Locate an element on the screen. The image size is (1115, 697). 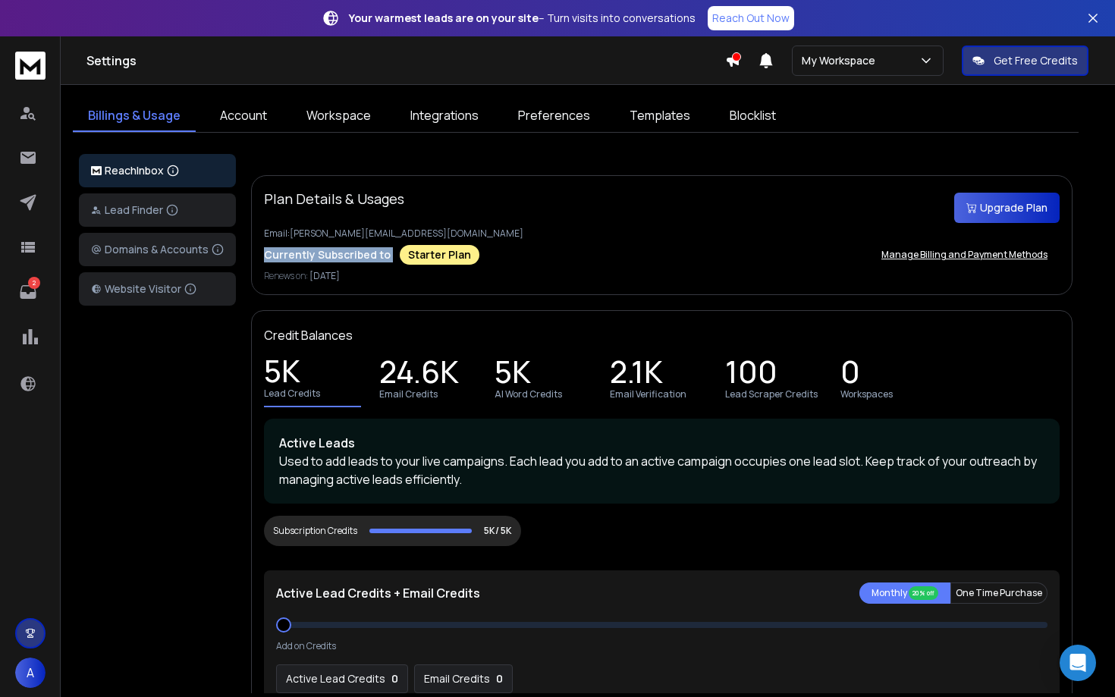
p: Currently Subscribed to is located at coordinates (327, 255).